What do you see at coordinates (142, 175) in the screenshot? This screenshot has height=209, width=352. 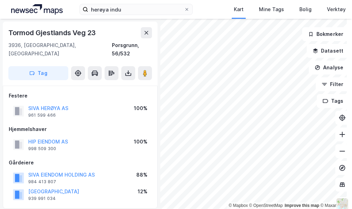 I see `div: 88%` at bounding box center [142, 175].